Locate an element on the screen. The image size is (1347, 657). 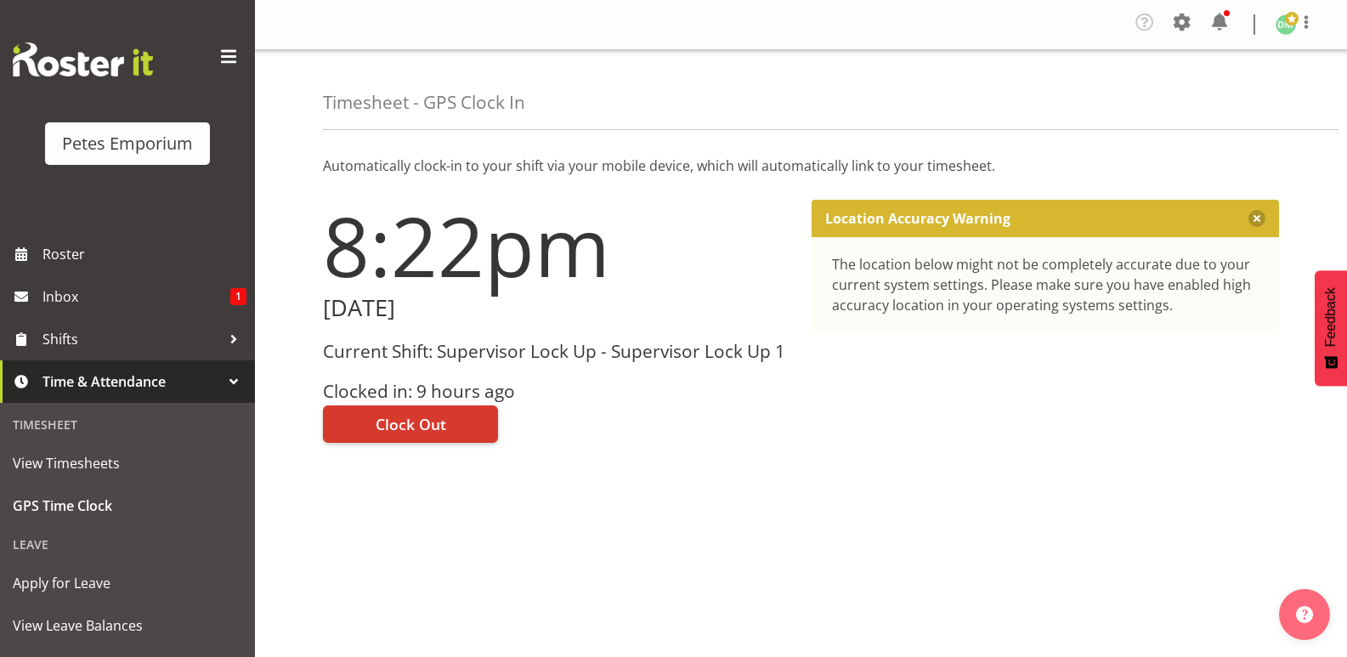
button: Clock Out is located at coordinates (411, 424).